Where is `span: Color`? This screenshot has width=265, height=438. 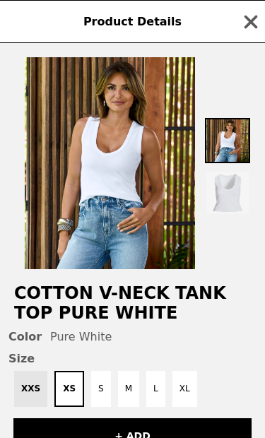
span: Color is located at coordinates (25, 336).